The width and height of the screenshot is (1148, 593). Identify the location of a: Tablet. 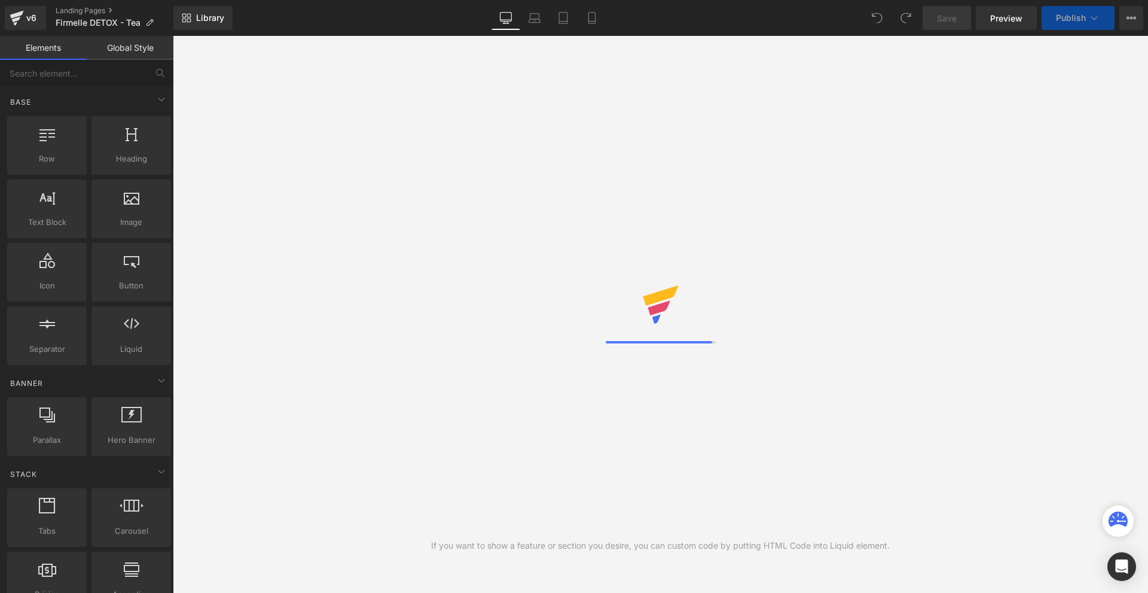
(563, 18).